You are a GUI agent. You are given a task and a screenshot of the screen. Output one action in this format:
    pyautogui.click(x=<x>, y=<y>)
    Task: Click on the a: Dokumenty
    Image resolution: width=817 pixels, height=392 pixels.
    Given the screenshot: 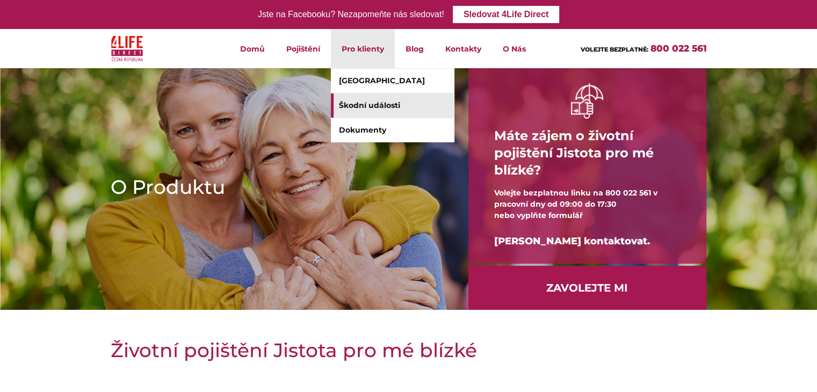 What is the action you would take?
    pyautogui.click(x=393, y=130)
    